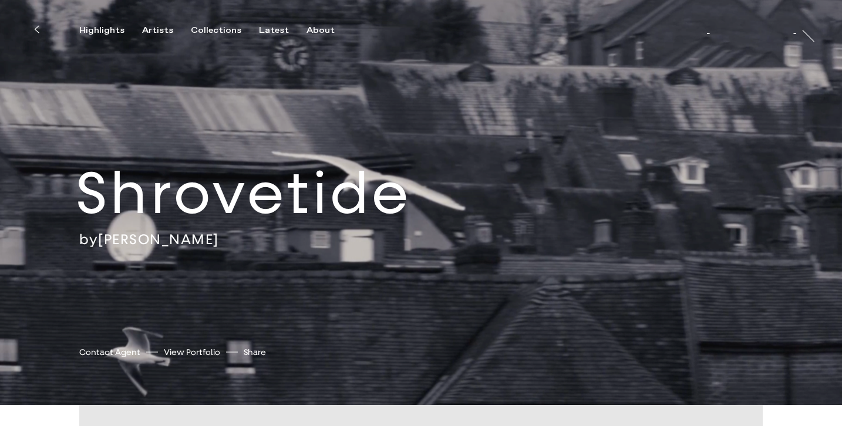  What do you see at coordinates (329, 31) in the screenshot?
I see `button: About` at bounding box center [329, 31].